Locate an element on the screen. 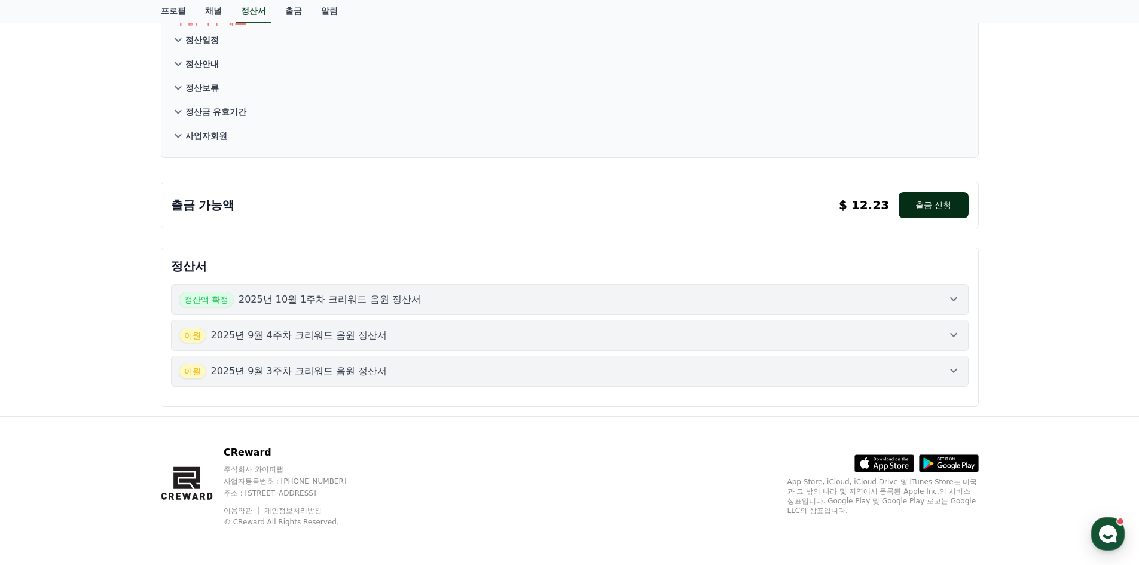 The height and width of the screenshot is (565, 1139). button: 이월 2025년 9월 3주차 크리워드 음원 정산서 is located at coordinates (570, 371).